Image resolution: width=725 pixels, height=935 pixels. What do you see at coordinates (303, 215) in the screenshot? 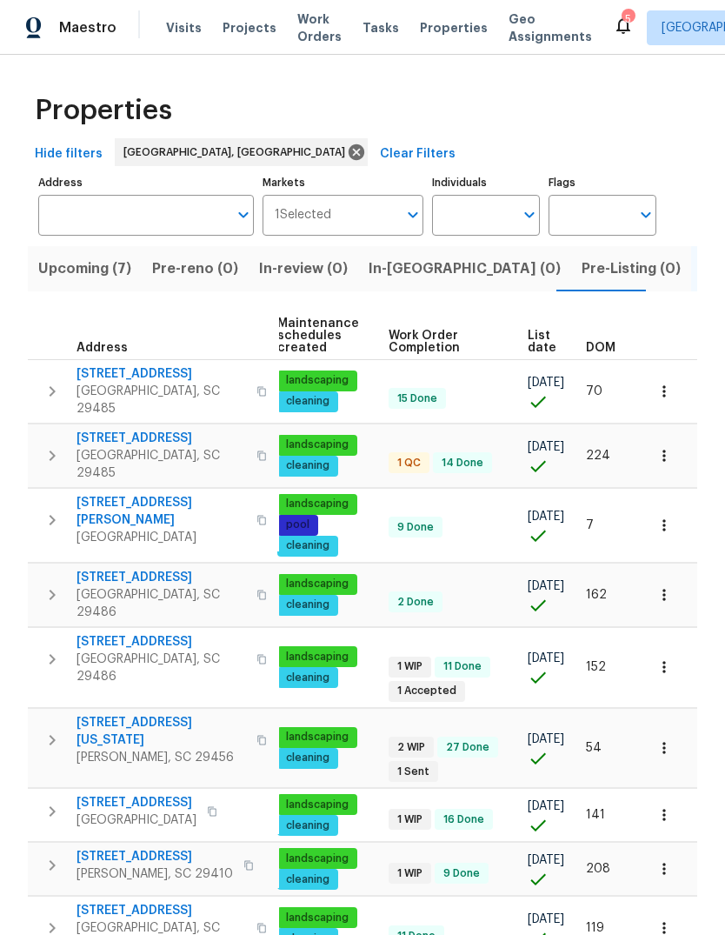
I see `span: 1 Selected` at bounding box center [303, 215].